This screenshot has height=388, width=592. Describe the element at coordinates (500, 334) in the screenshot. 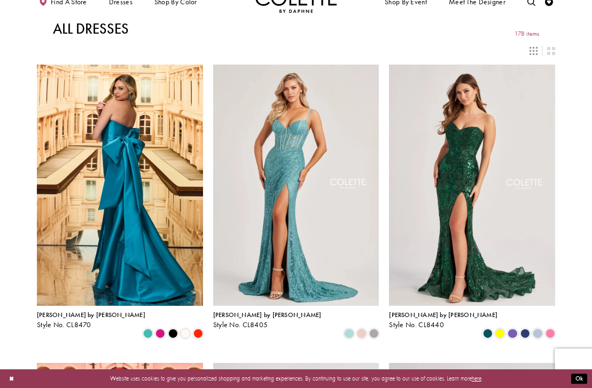

I see `i: Yellow` at that location.